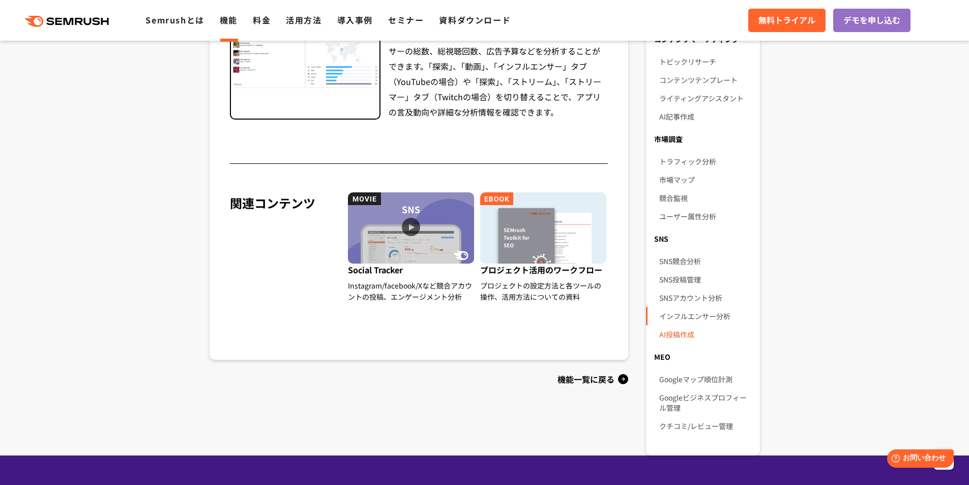 The width and height of the screenshot is (969, 485). Describe the element at coordinates (705, 216) in the screenshot. I see `a: ユーザー属性分析` at that location.